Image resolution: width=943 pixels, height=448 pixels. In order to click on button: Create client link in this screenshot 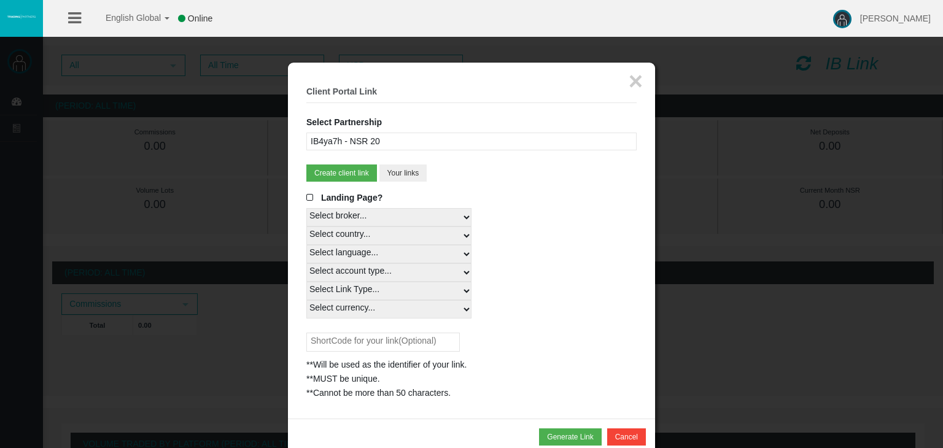, I will do `click(341, 173)`.